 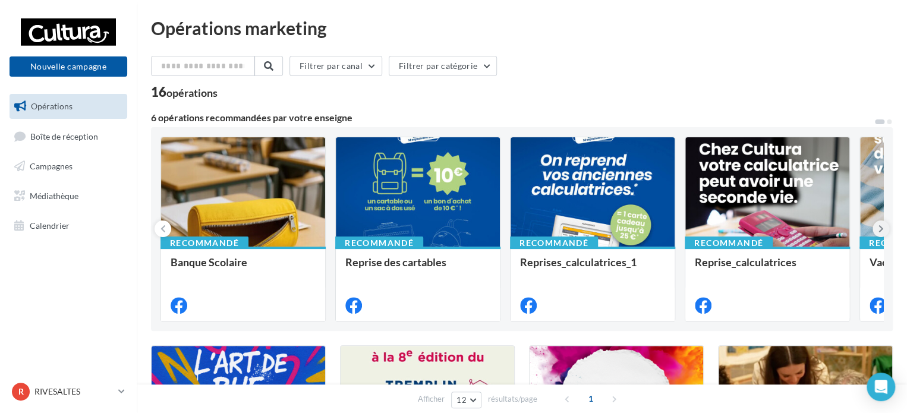 What do you see at coordinates (49, 225) in the screenshot?
I see `span: Calendrier` at bounding box center [49, 225].